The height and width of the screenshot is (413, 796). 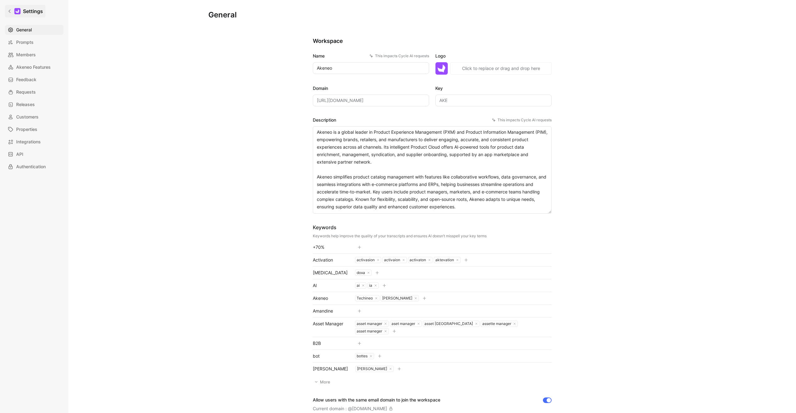 I want to click on span: Properties, so click(x=27, y=129).